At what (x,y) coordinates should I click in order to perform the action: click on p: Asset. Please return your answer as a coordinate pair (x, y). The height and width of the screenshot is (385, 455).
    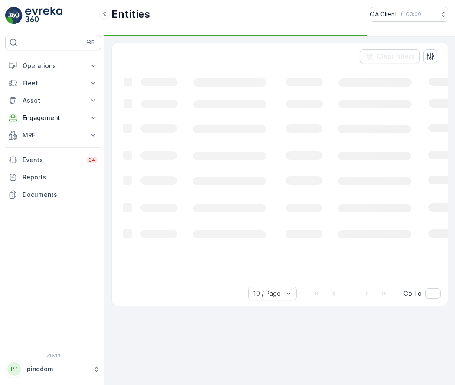
    Looking at the image, I should click on (53, 101).